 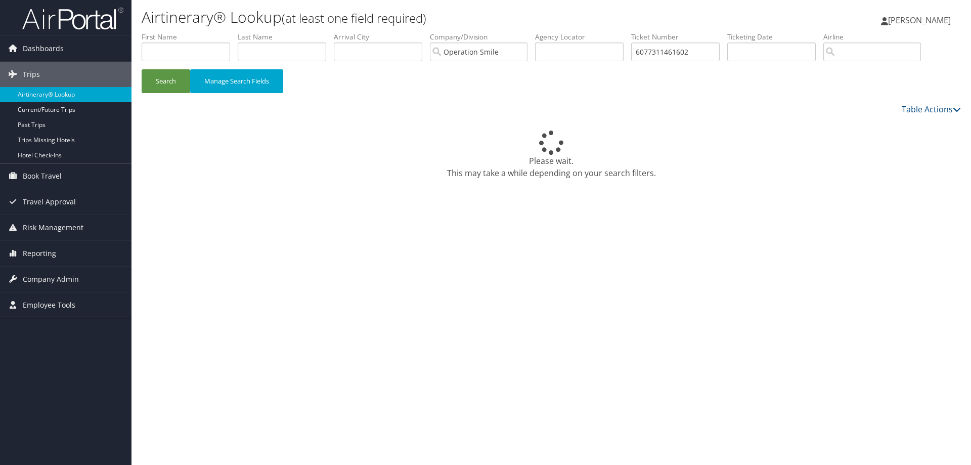 I want to click on button: Search, so click(x=166, y=81).